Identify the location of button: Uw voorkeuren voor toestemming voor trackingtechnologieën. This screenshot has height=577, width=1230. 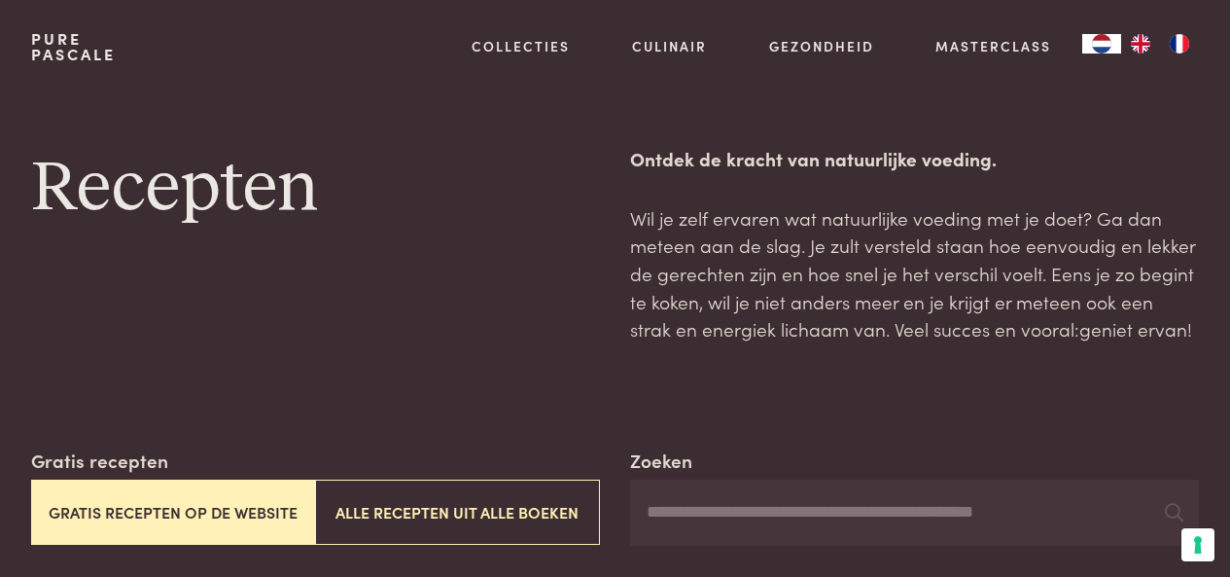
(1198, 545).